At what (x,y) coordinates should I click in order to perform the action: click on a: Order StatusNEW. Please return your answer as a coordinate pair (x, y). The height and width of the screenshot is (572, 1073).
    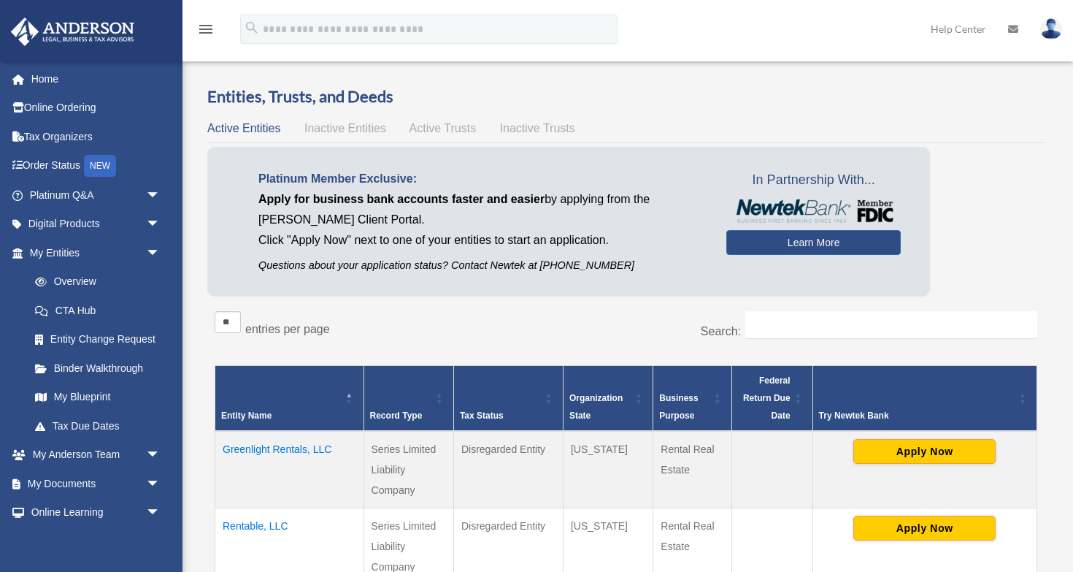
    Looking at the image, I should click on (96, 166).